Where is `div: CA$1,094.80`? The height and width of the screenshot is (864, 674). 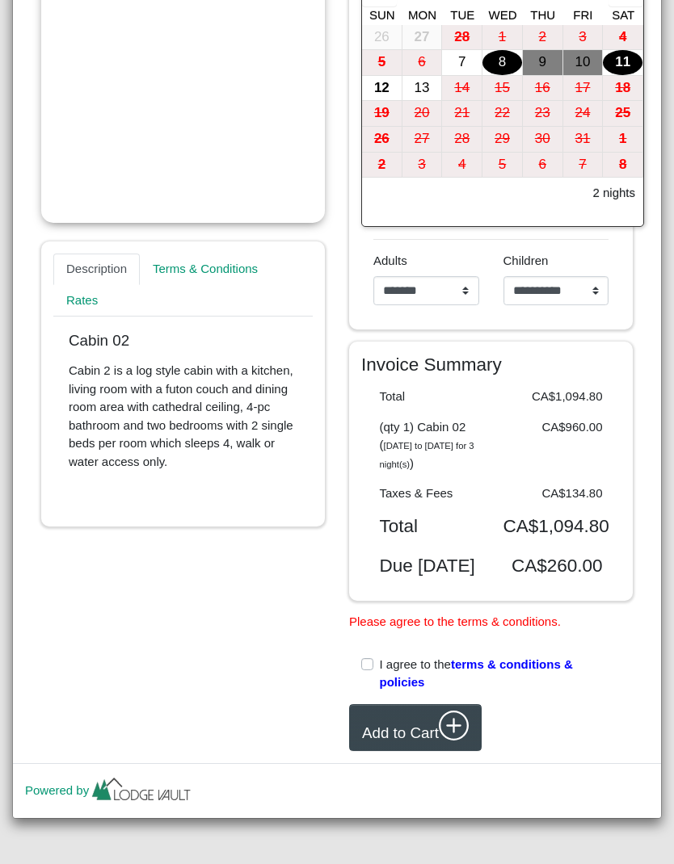
div: CA$1,094.80 is located at coordinates (553, 526).